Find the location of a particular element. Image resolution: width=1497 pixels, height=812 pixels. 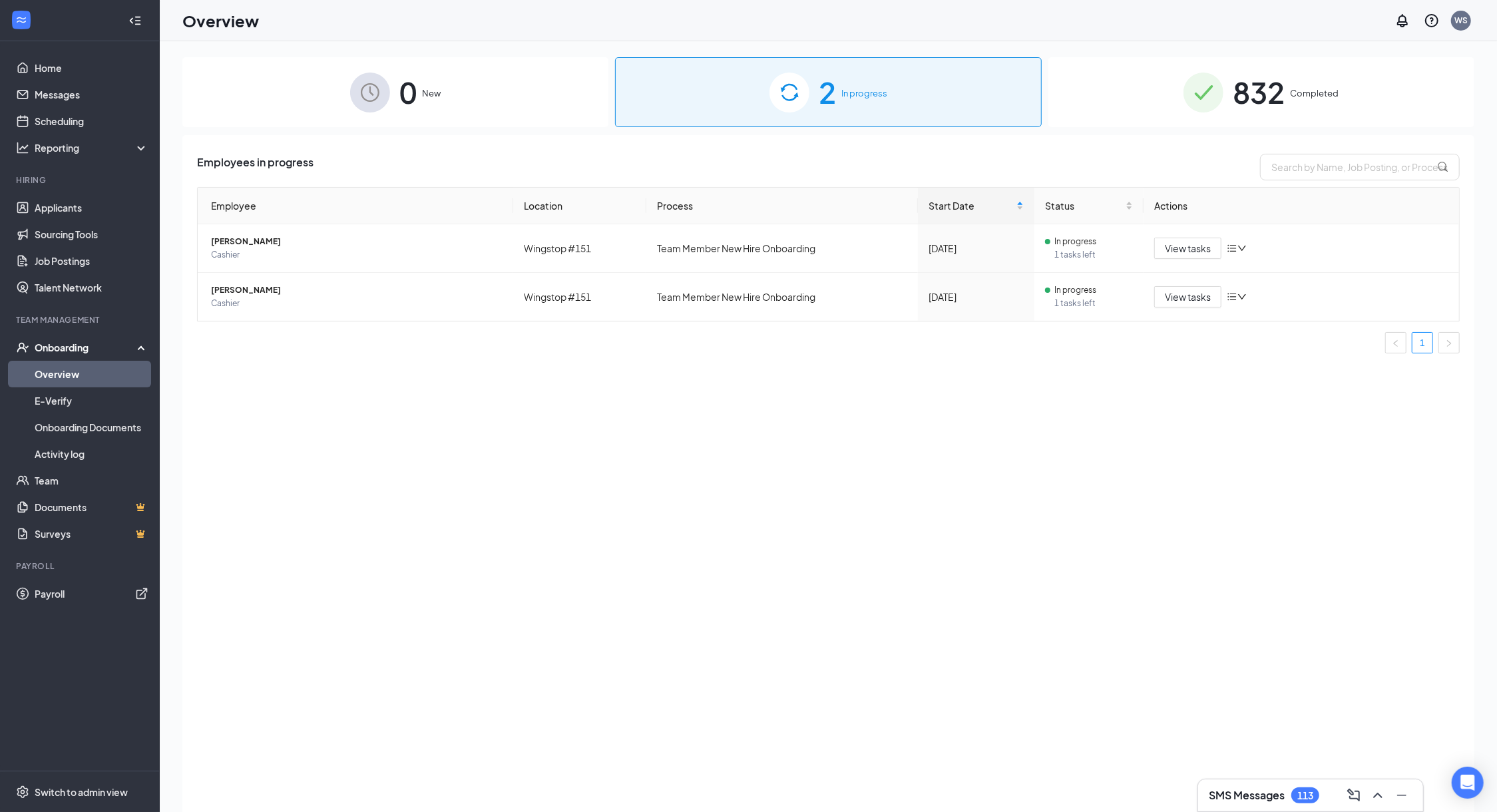

li: 1 is located at coordinates (1423, 343).